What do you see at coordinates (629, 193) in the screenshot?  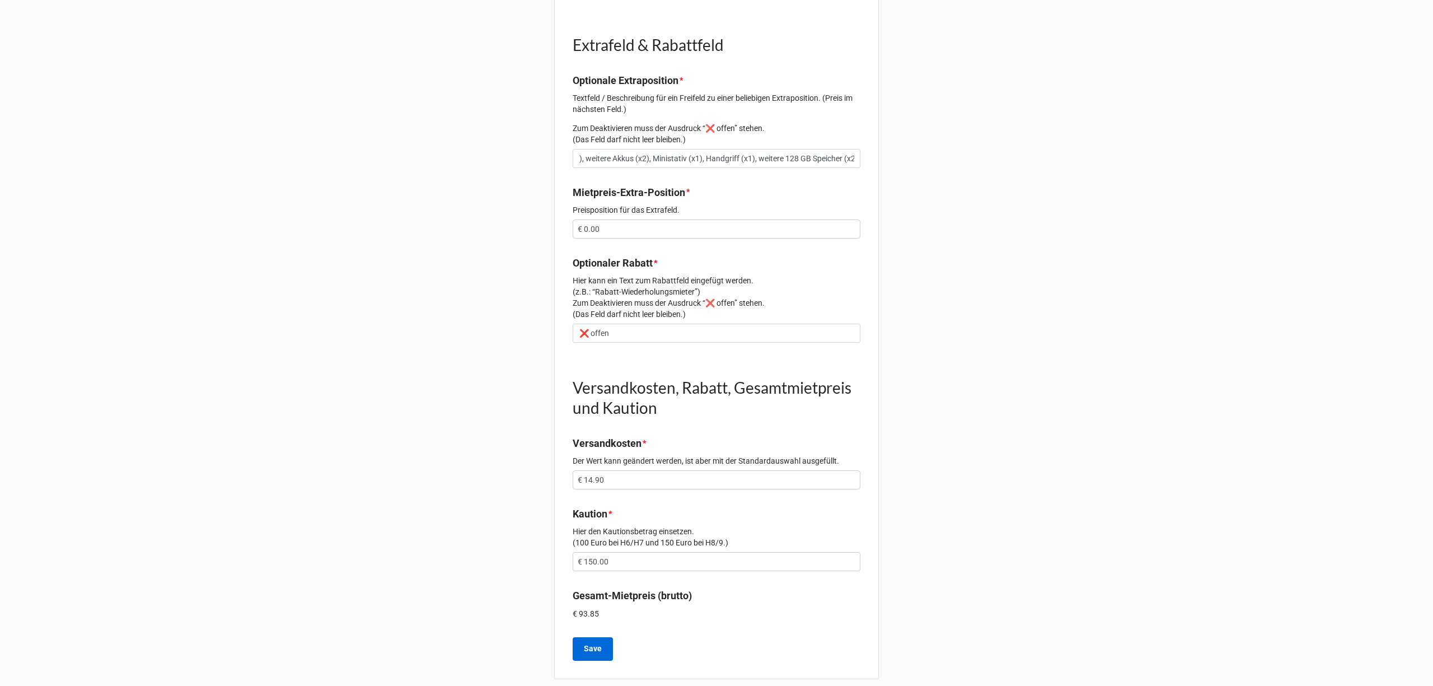 I see `label: Mietpreis-Extra-Position` at bounding box center [629, 193].